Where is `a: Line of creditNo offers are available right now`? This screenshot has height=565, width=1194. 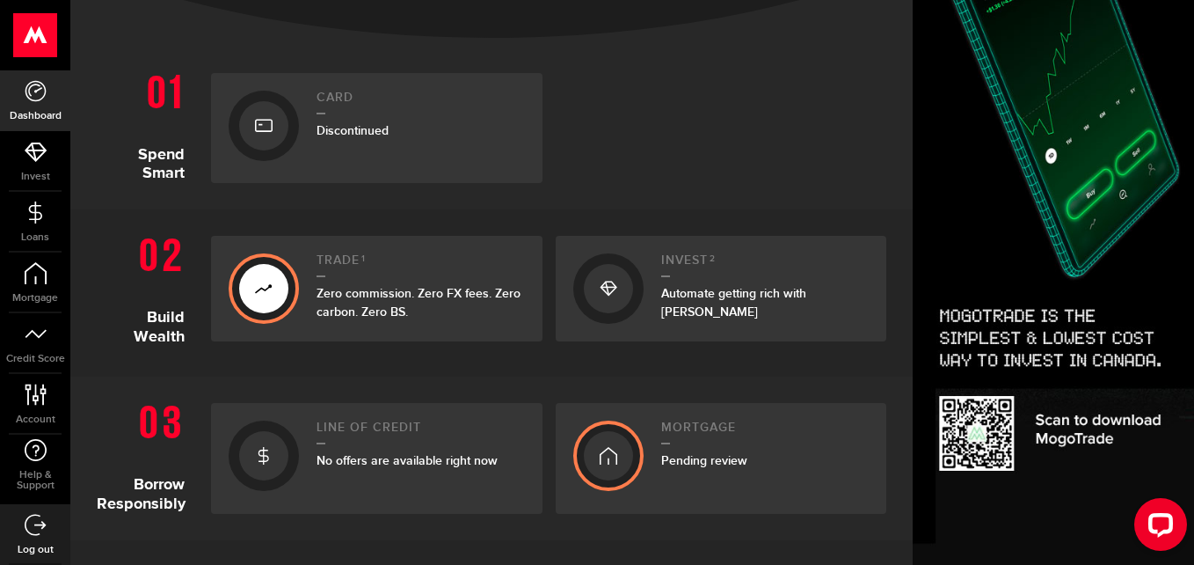
a: Line of creditNo offers are available right now is located at coordinates (376, 457).